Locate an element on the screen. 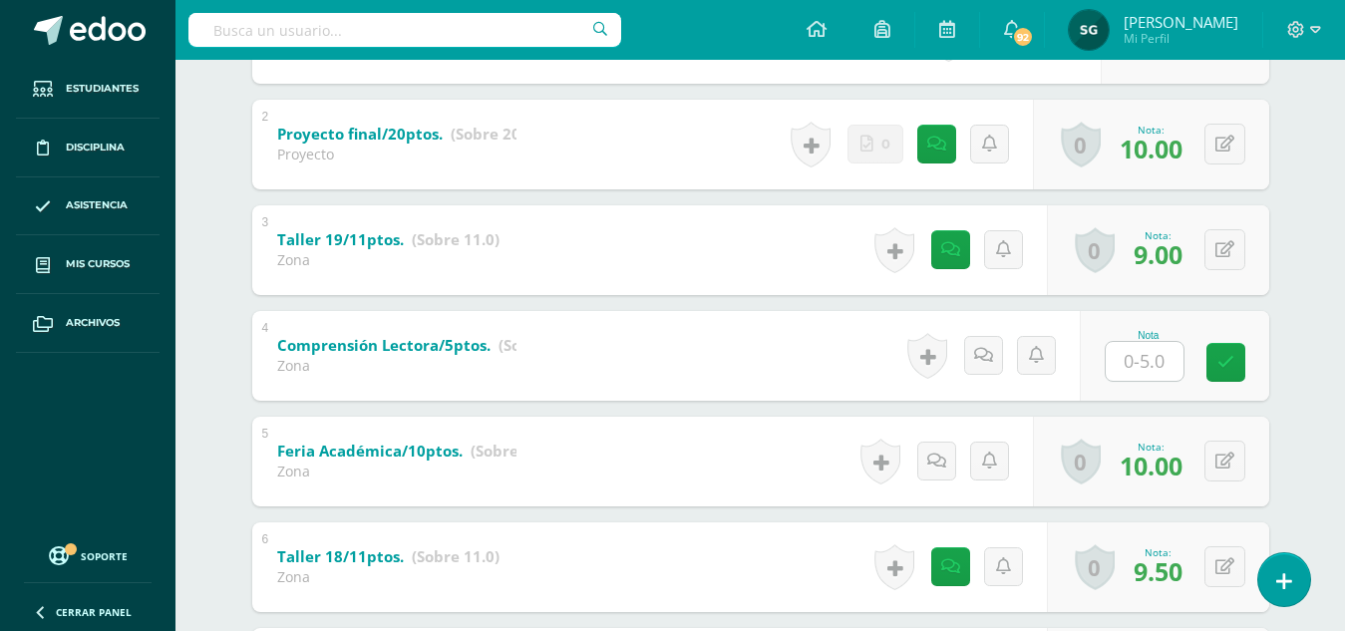  b: Proyecto final/20ptos. is located at coordinates (360, 134).